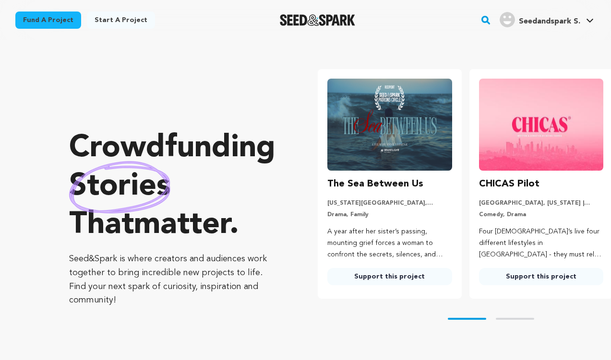 Image resolution: width=611 pixels, height=360 pixels. Describe the element at coordinates (541, 125) in the screenshot. I see `img: CHICAS Pilot image` at that location.